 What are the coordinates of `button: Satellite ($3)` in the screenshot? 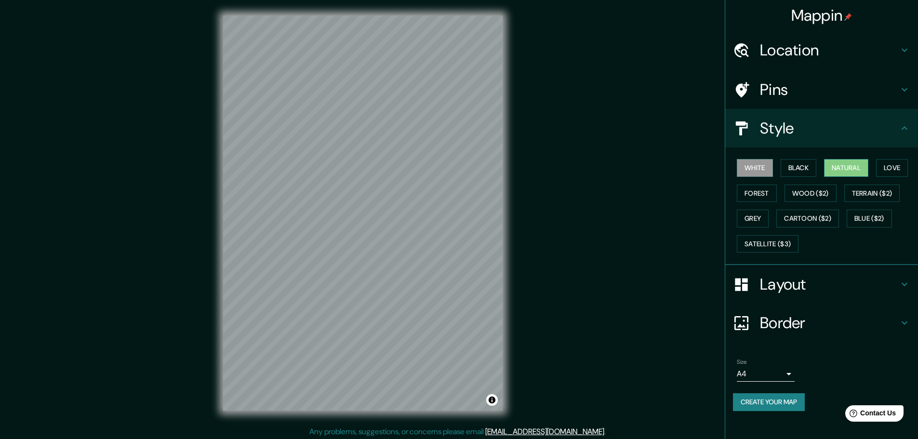 It's located at (768, 244).